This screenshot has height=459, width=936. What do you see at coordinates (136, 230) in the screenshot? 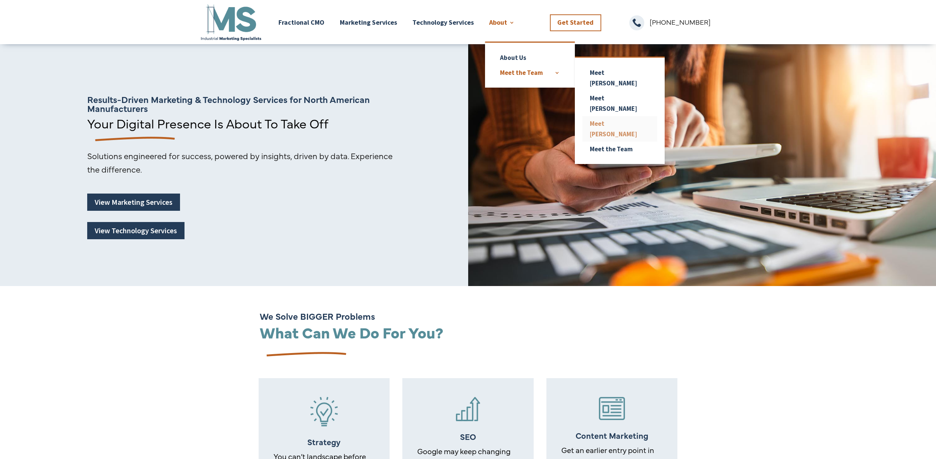
I see `a: View Technology Services` at bounding box center [136, 230].